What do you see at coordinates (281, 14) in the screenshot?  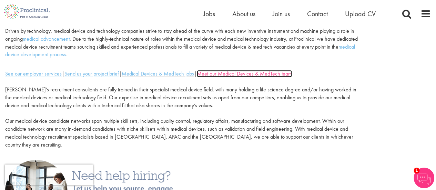 I see `a: Join us` at bounding box center [281, 14].